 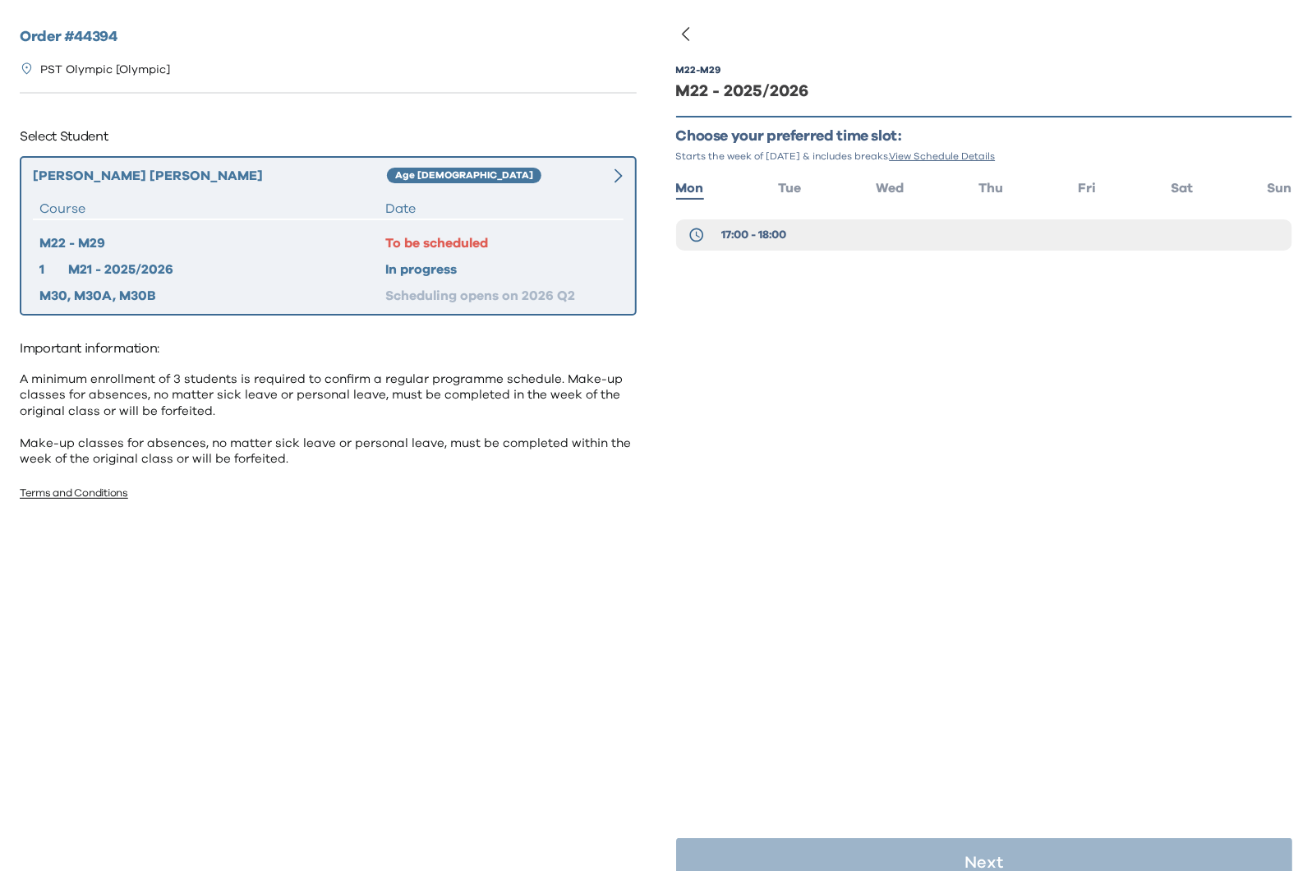 I want to click on p: Next, so click(x=984, y=863).